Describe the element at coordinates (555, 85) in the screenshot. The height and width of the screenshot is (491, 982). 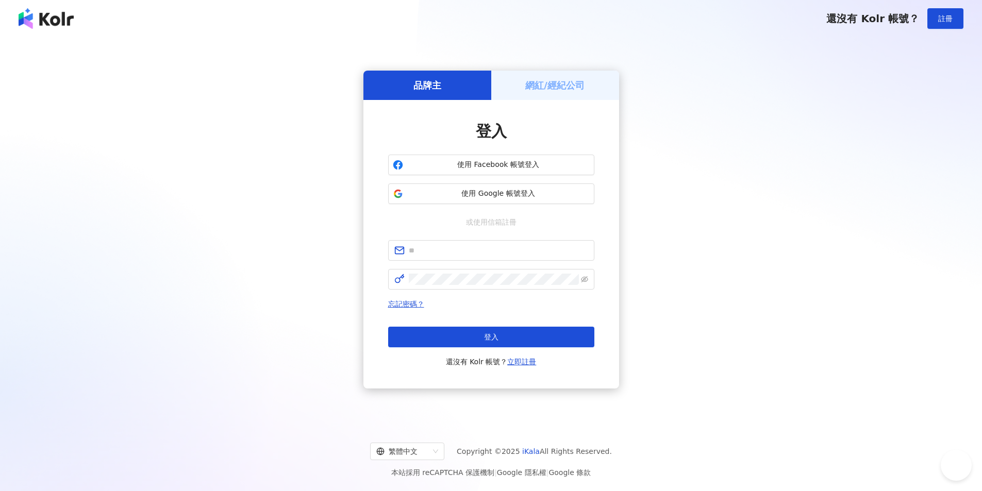
I see `h5: 網紅/經紀公司` at that location.